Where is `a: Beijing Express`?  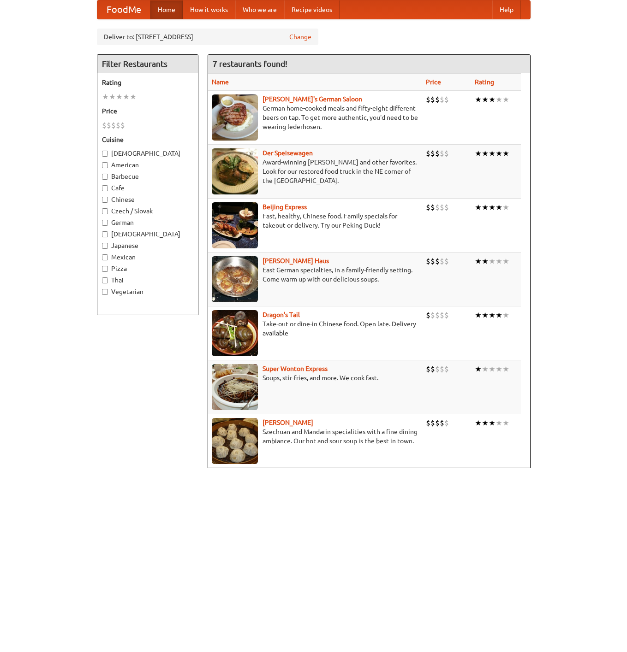
a: Beijing Express is located at coordinates (285, 207).